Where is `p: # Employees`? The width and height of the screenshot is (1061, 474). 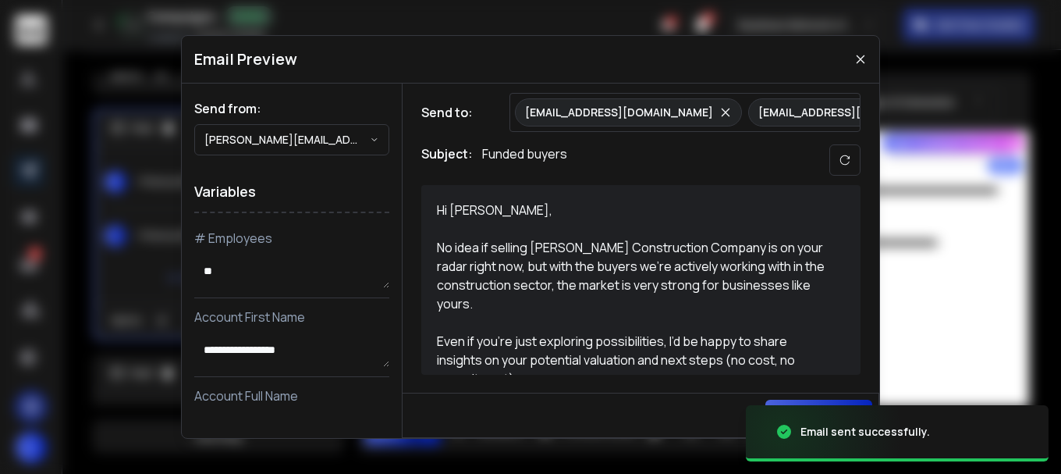
p: # Employees is located at coordinates (292, 238).